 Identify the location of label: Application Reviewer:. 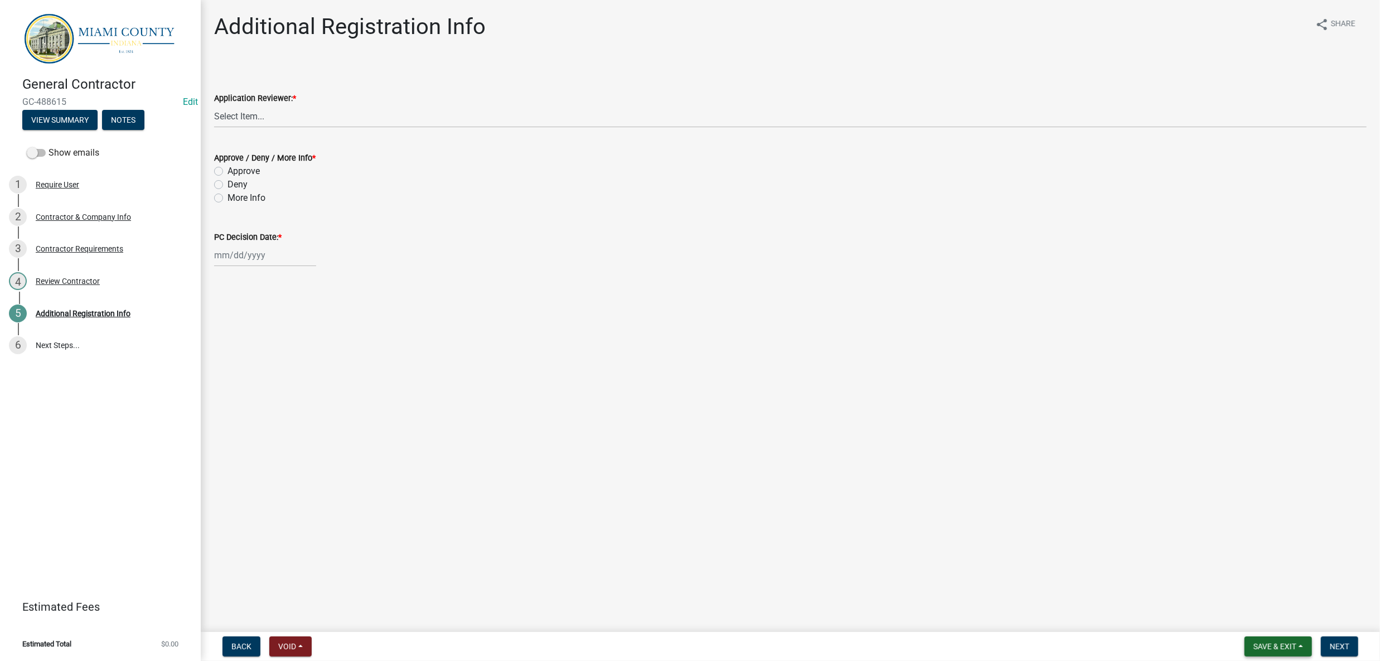
(255, 99).